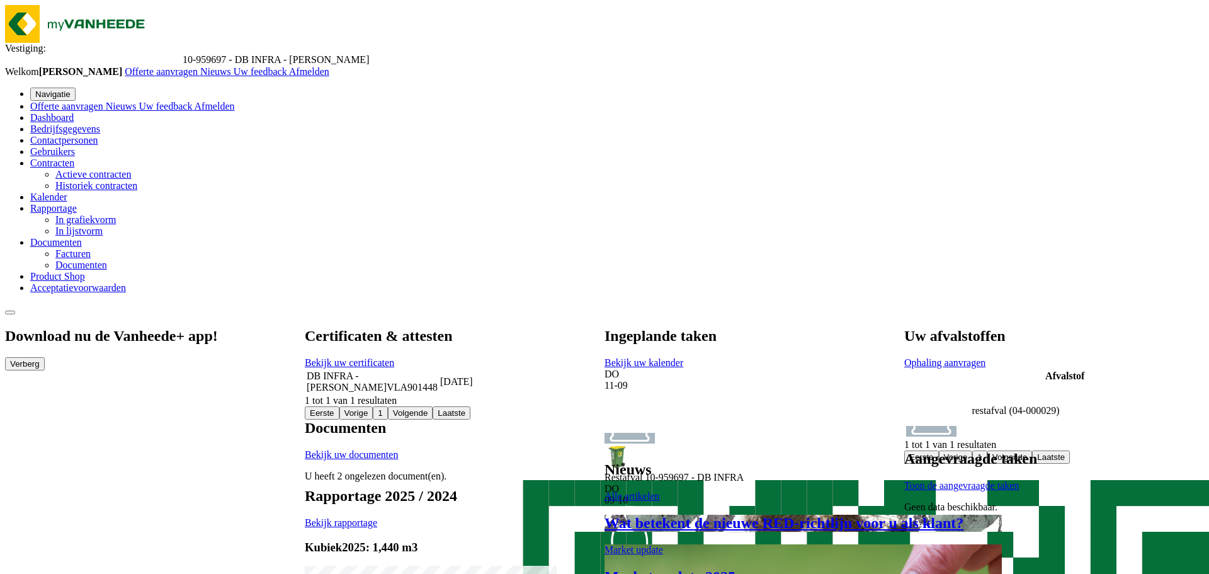 This screenshot has height=574, width=1209. I want to click on span: 2025: 1,440 m3, so click(380, 547).